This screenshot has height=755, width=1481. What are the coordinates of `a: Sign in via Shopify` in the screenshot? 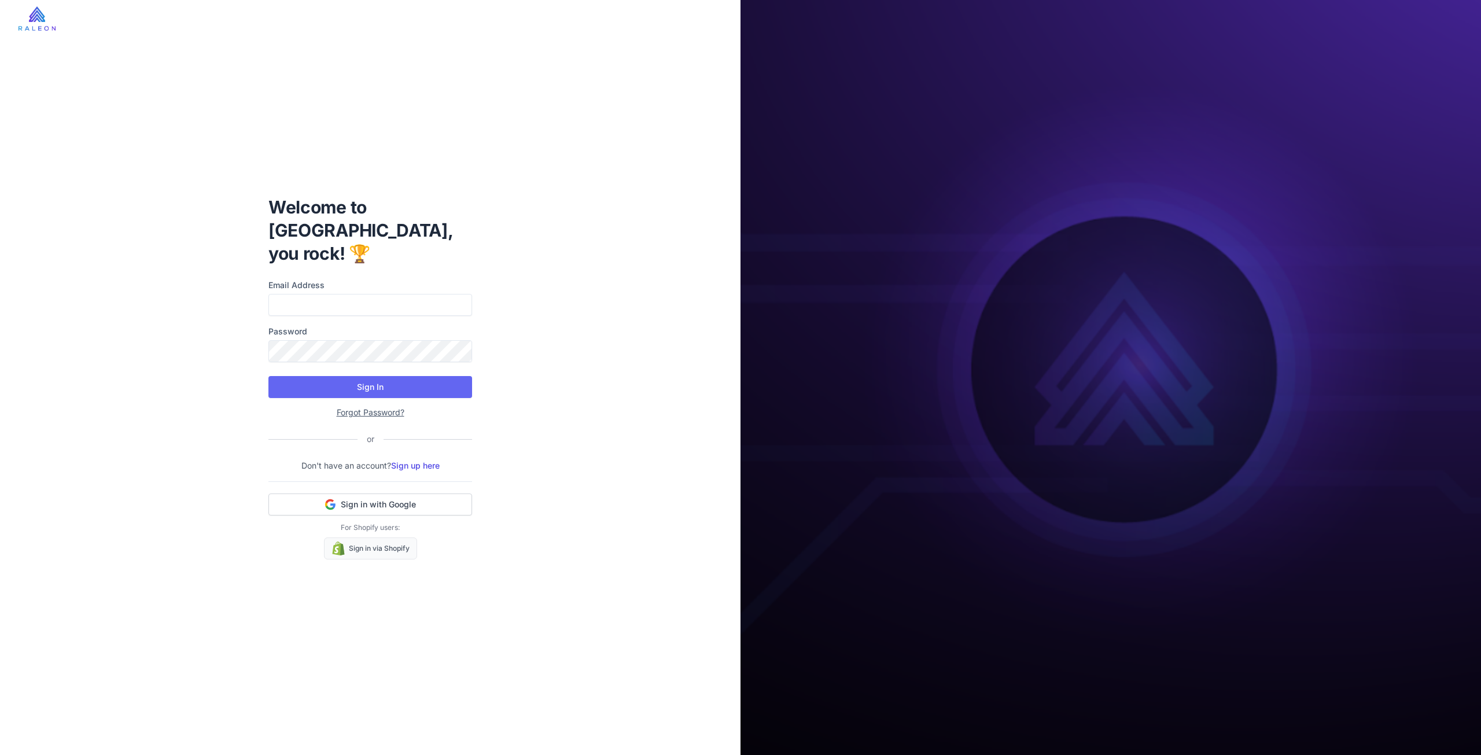 It's located at (370, 548).